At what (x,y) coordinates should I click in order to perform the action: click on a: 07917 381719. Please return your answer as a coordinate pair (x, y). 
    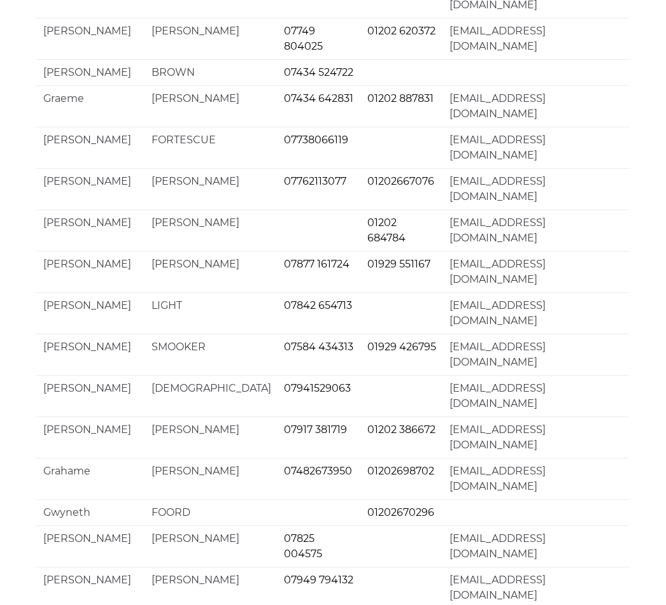
    Looking at the image, I should click on (315, 429).